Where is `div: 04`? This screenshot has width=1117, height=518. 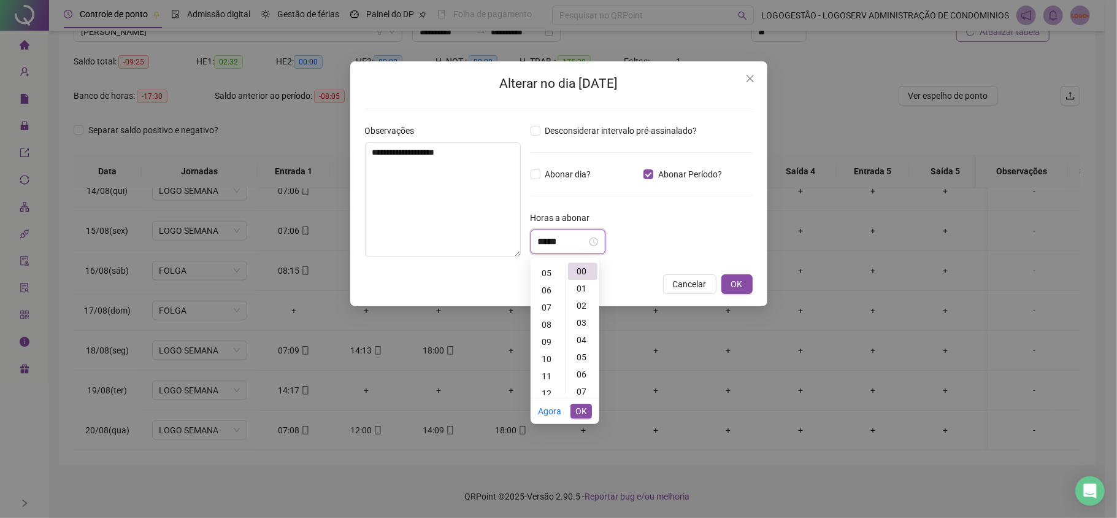
div: 04 is located at coordinates (583, 340).